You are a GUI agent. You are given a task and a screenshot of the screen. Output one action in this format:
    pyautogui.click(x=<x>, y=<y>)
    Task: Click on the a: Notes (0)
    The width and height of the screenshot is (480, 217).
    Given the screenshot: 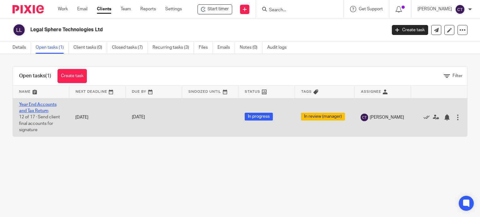 What is the action you would take?
    pyautogui.click(x=251, y=48)
    